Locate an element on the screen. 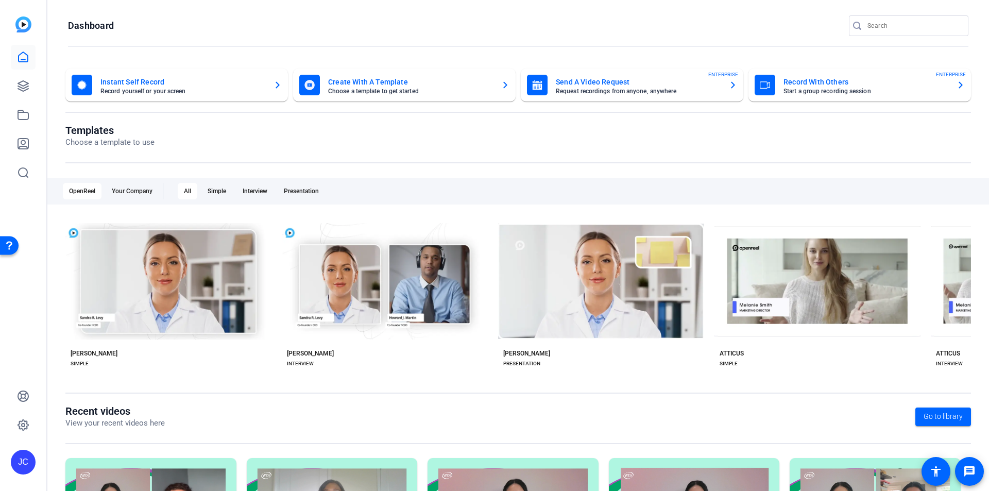 This screenshot has width=989, height=491. button: Record With OthersStart a group recording sessionENTERPRISE is located at coordinates (860, 85).